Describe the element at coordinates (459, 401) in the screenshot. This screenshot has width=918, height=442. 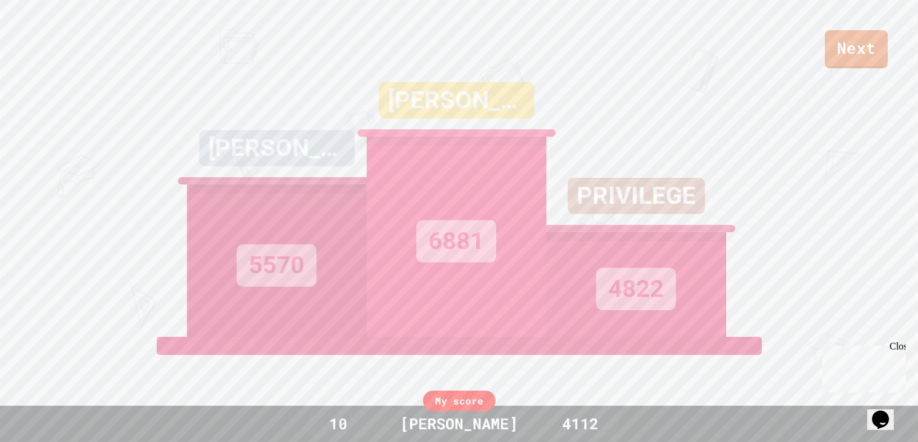
I see `div: My score` at that location.